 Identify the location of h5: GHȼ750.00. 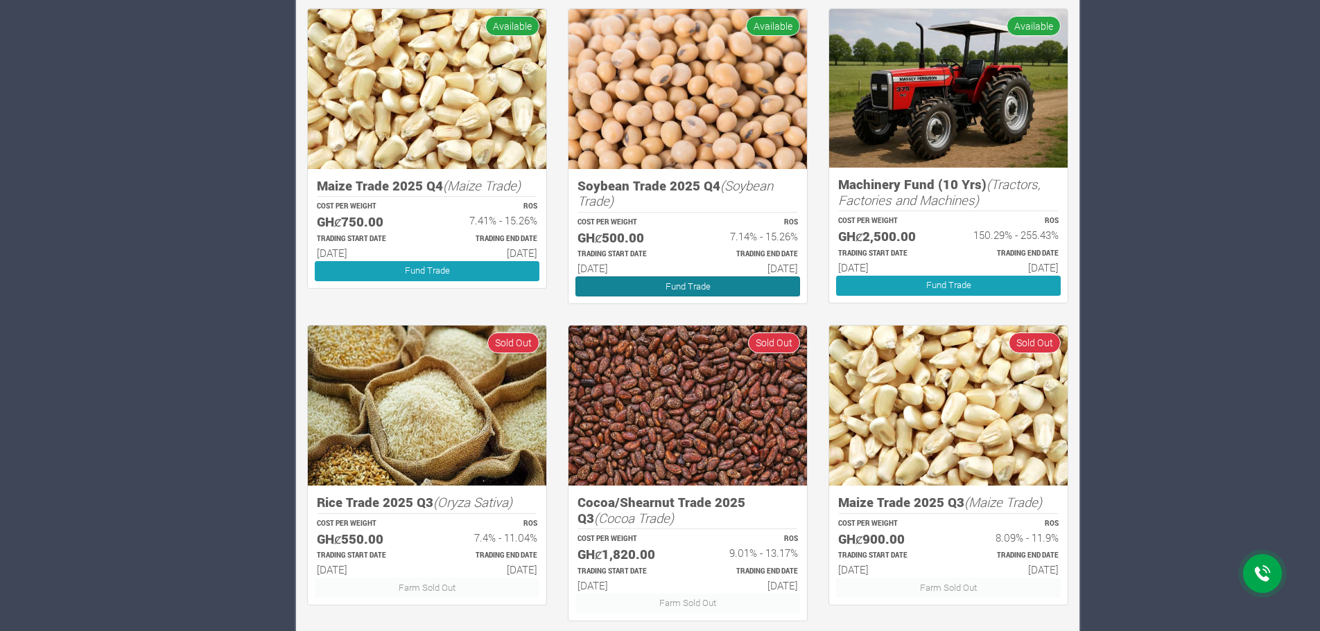
(365, 222).